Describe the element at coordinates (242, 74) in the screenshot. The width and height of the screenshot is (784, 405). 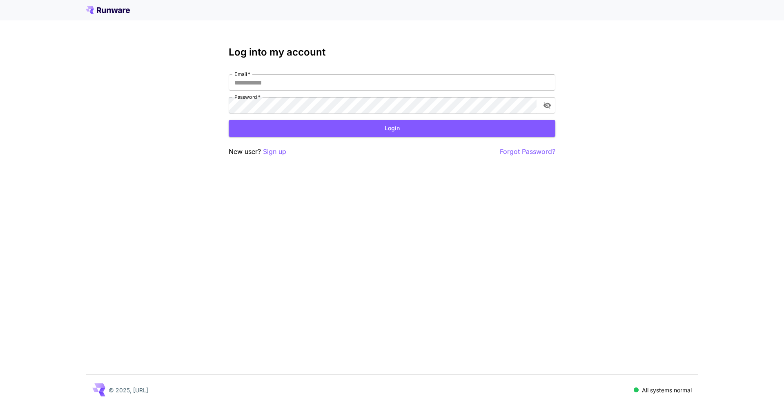
I see `label: Email` at that location.